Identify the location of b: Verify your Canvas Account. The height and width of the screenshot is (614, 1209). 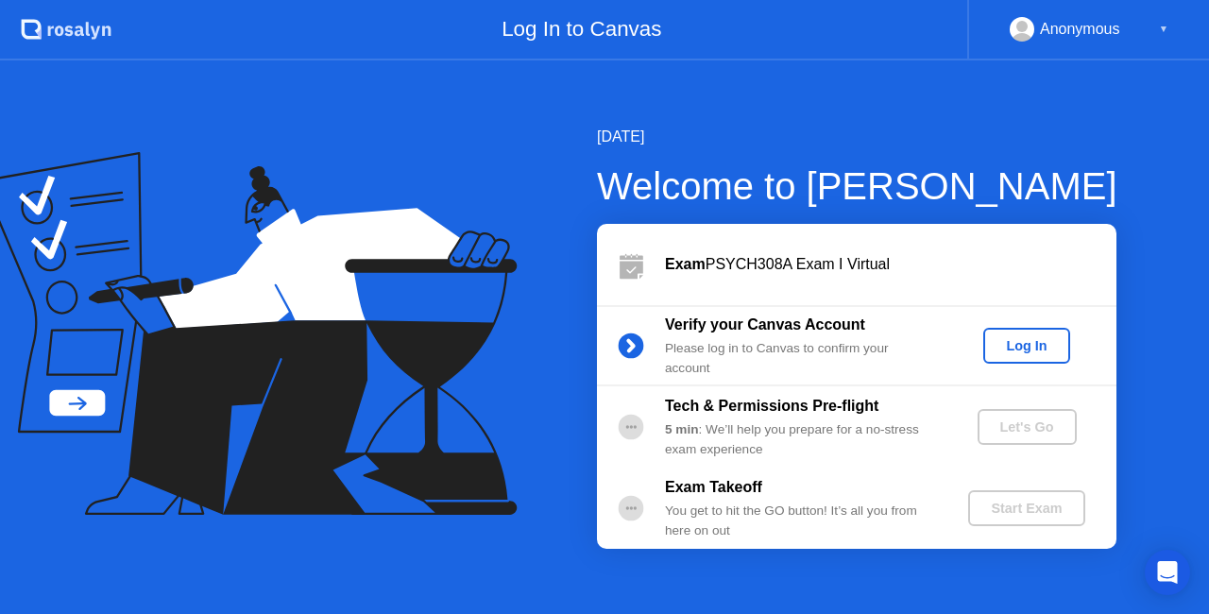
(765, 324).